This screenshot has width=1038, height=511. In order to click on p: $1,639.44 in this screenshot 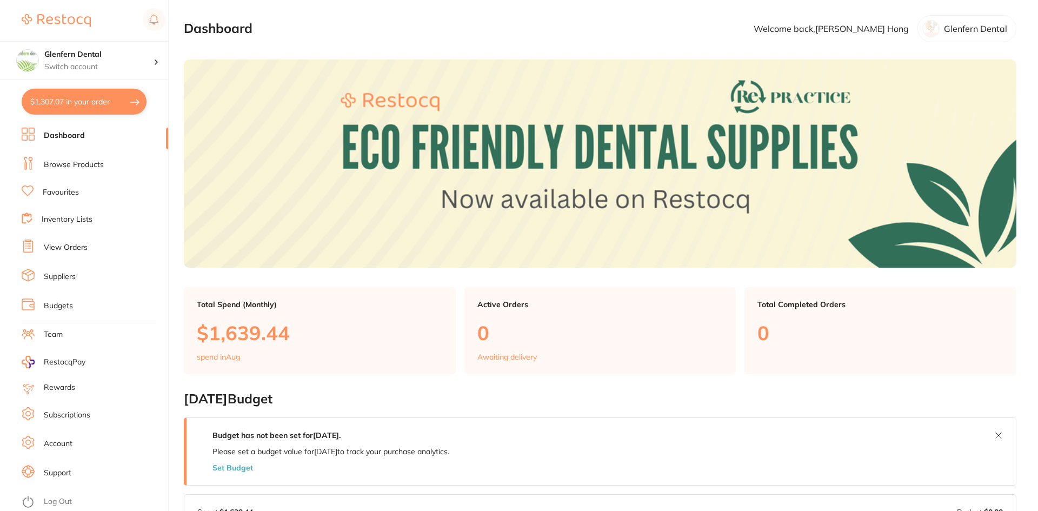, I will do `click(320, 333)`.